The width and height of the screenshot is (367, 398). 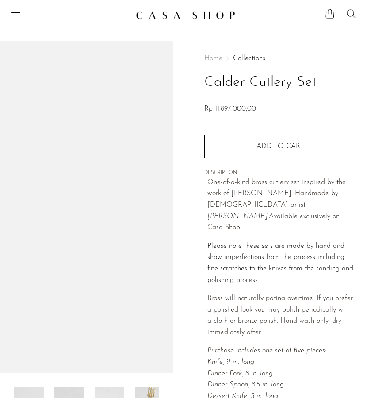 What do you see at coordinates (16, 15) in the screenshot?
I see `button: Menu` at bounding box center [16, 15].